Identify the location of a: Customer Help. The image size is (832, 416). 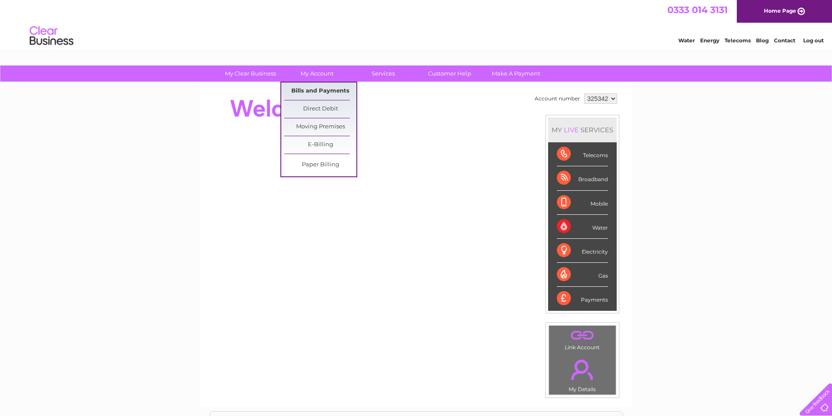
(449, 73).